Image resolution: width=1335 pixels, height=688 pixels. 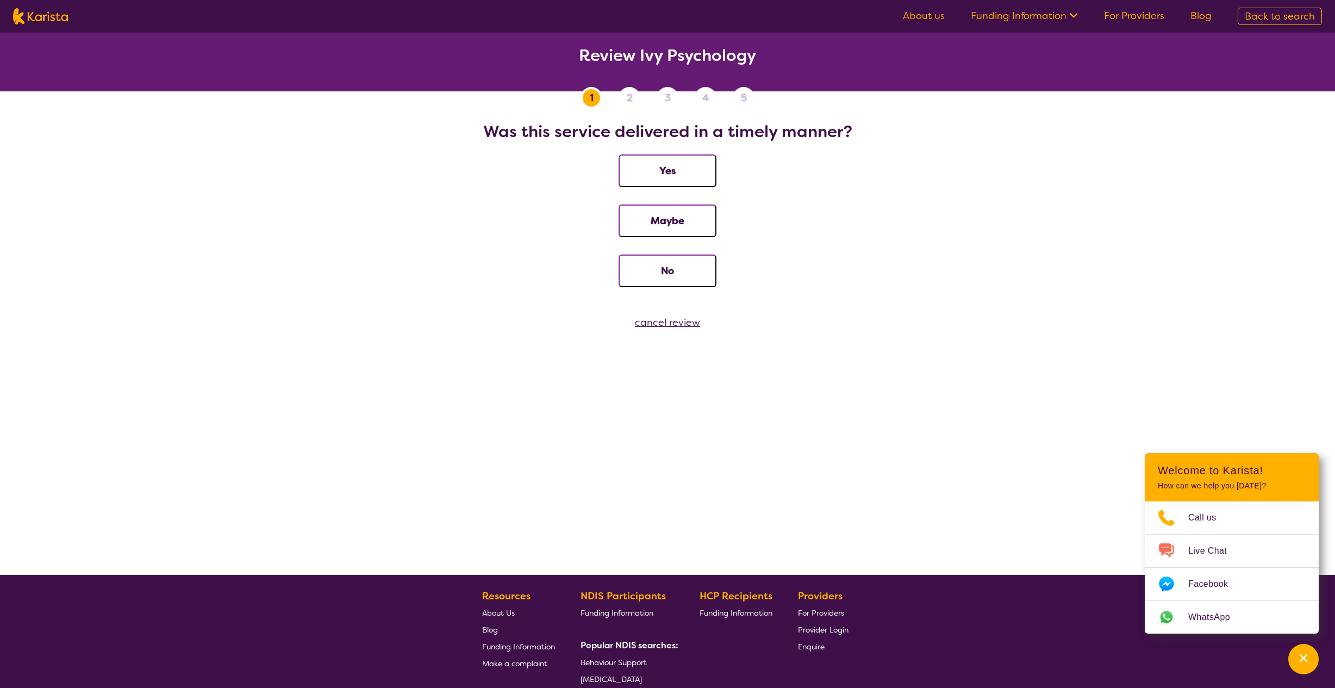 I want to click on h2: Review Ivy Psychology, so click(x=668, y=55).